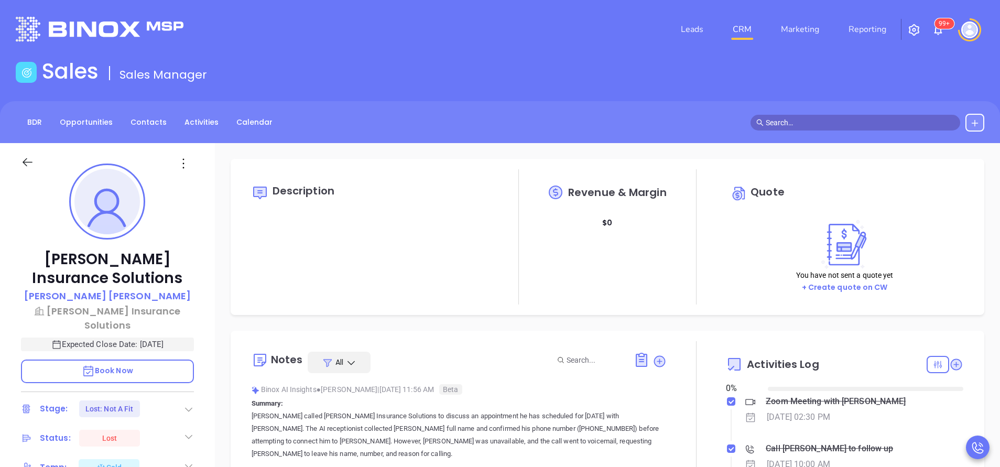 The image size is (1000, 467). I want to click on span: search, so click(760, 123).